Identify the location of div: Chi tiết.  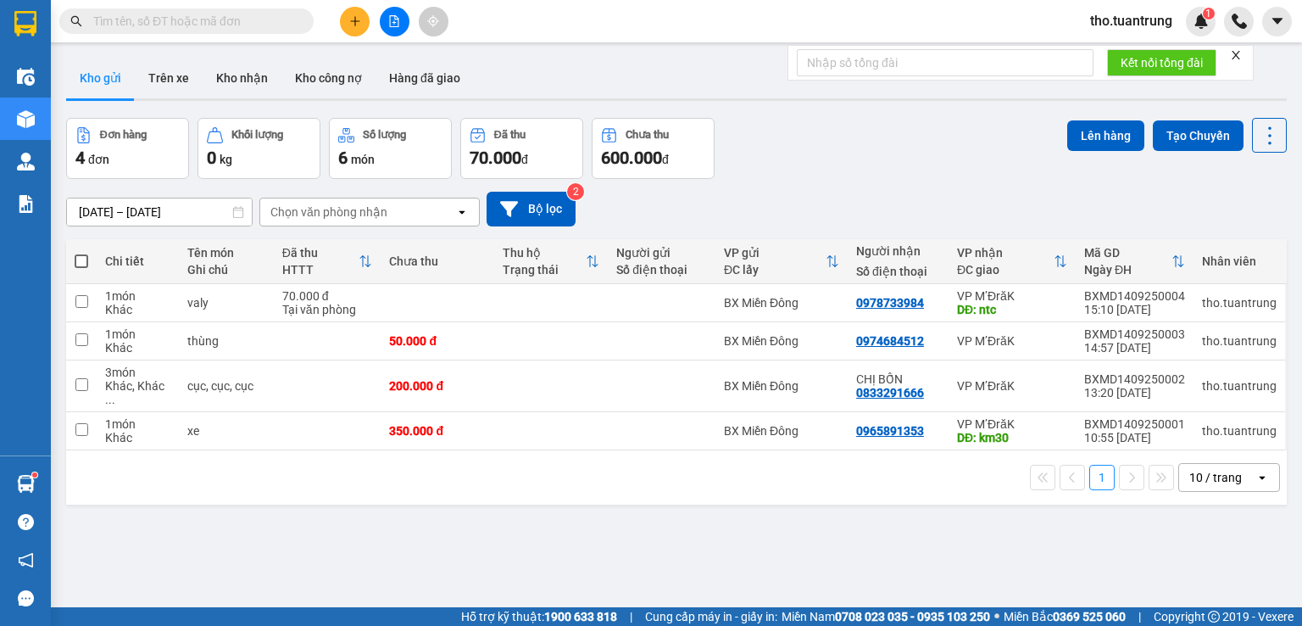
(137, 261).